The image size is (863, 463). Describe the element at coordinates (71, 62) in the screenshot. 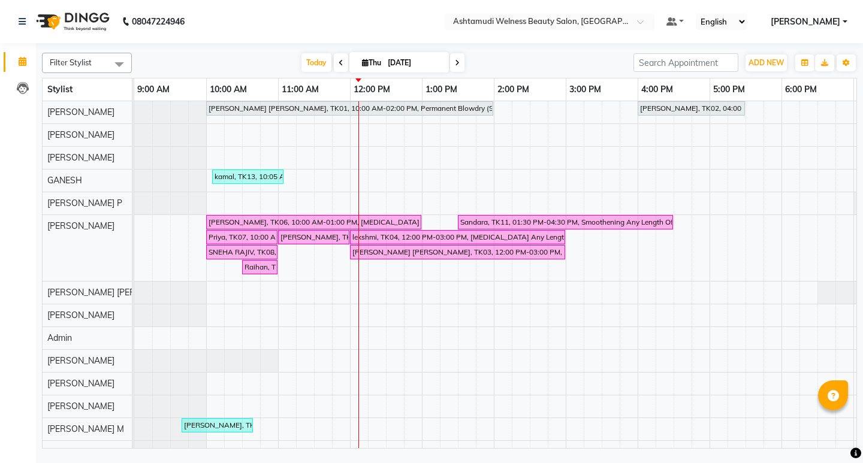

I see `span: Filter Stylist` at that location.